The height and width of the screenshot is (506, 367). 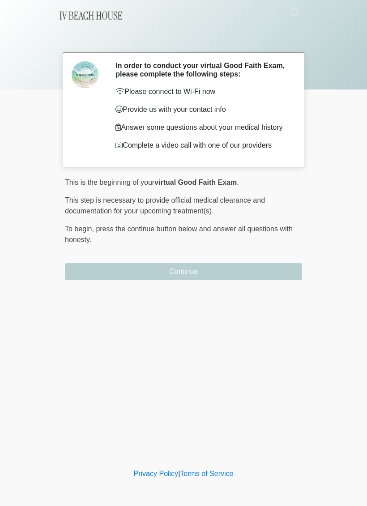 I want to click on p: Please connect to Wi-Fi now, so click(x=202, y=92).